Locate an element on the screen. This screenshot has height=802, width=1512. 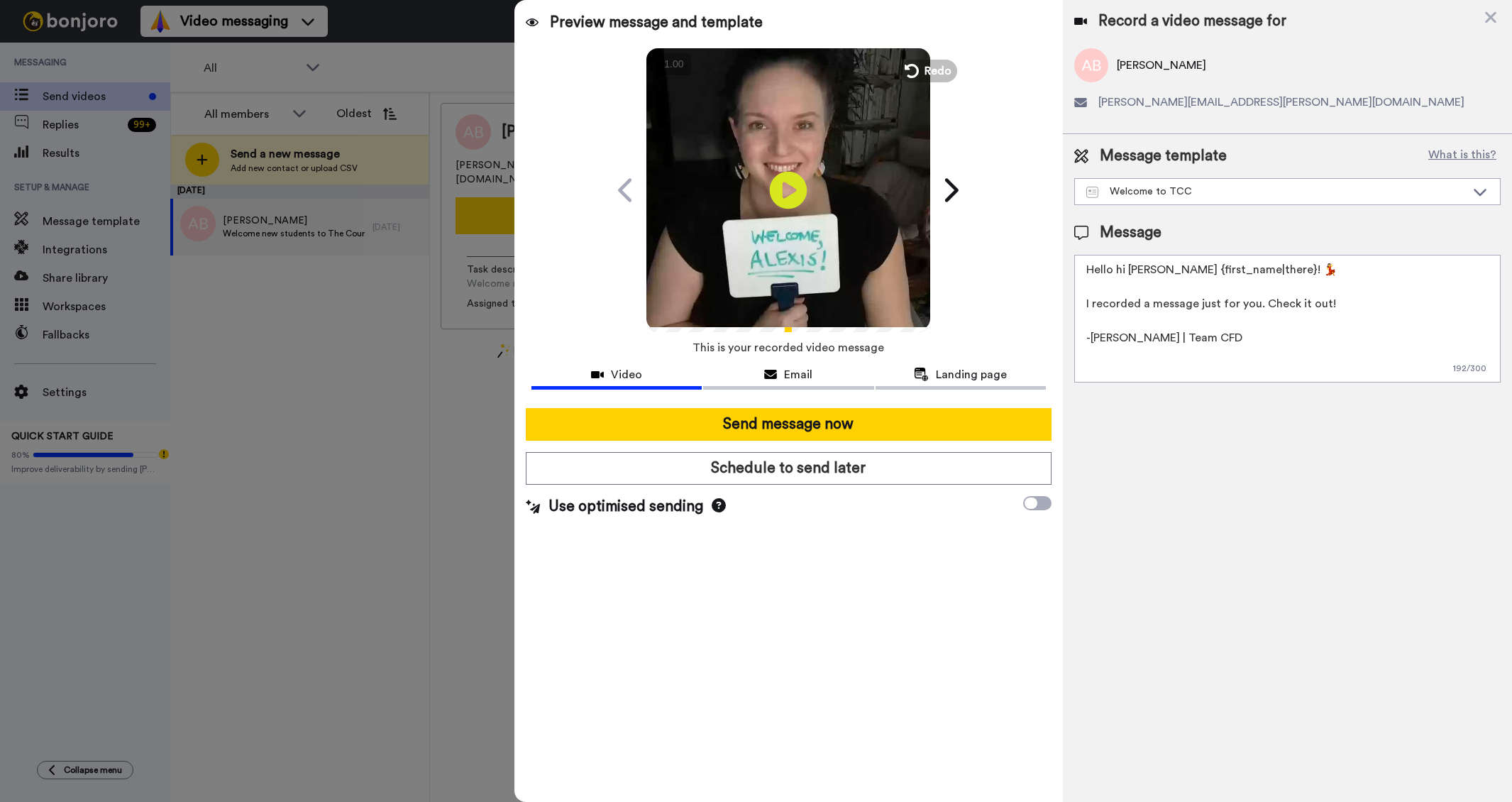
button: Send message now is located at coordinates (789, 424).